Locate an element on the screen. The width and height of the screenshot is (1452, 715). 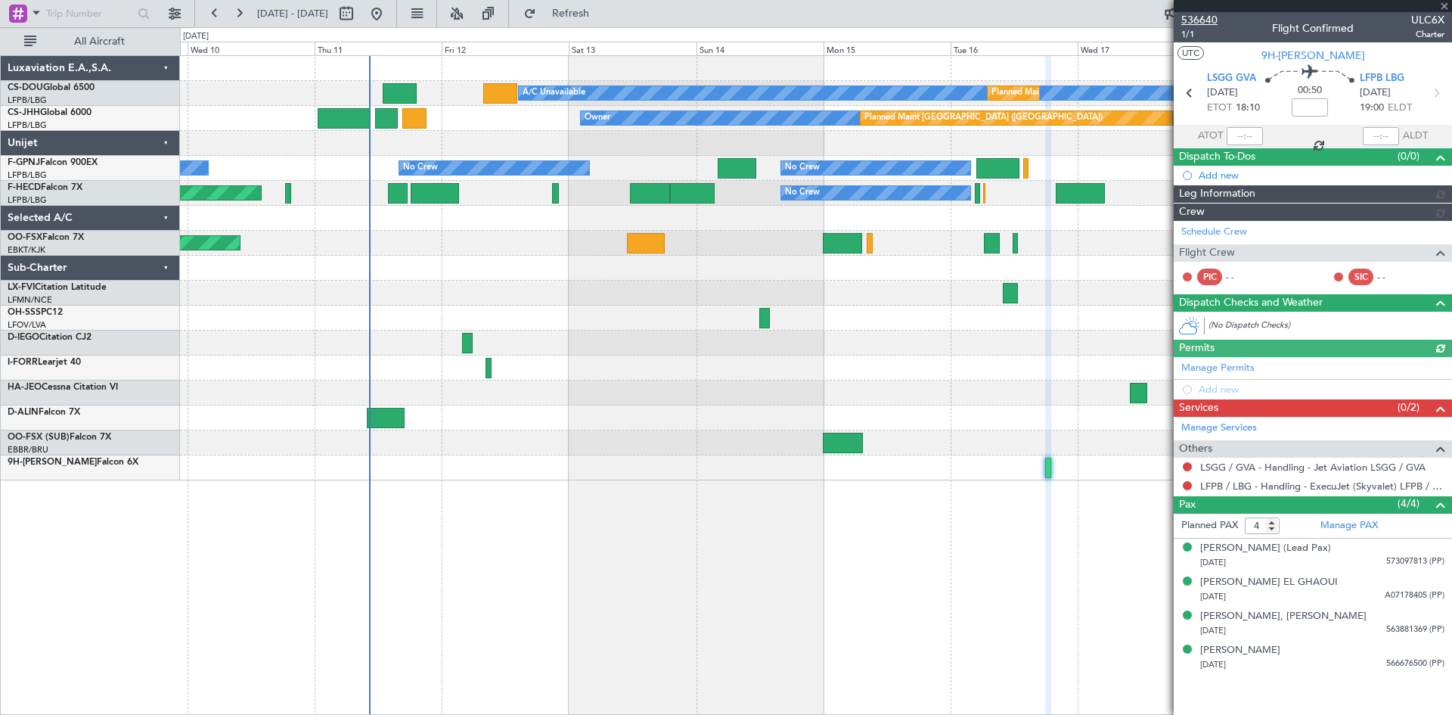
div: A/C Unavailable is located at coordinates (554, 93).